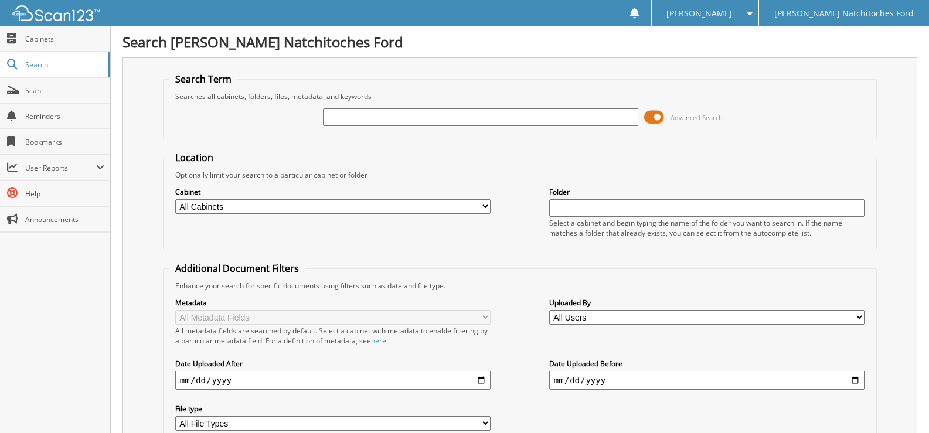  Describe the element at coordinates (64, 39) in the screenshot. I see `span: Cabinets` at that location.